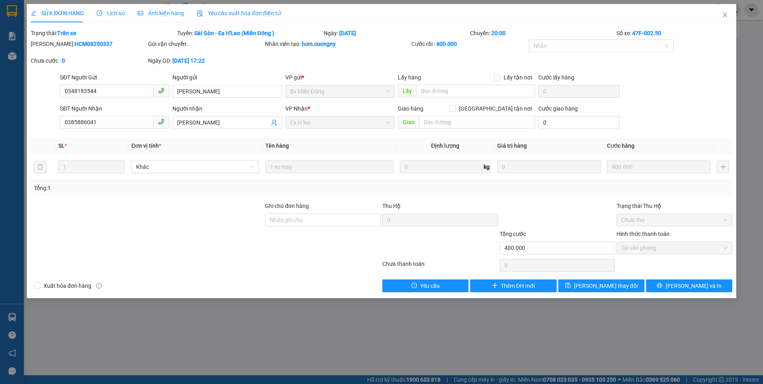 The image size is (763, 384). Describe the element at coordinates (726, 15) in the screenshot. I see `button: Close` at that location.